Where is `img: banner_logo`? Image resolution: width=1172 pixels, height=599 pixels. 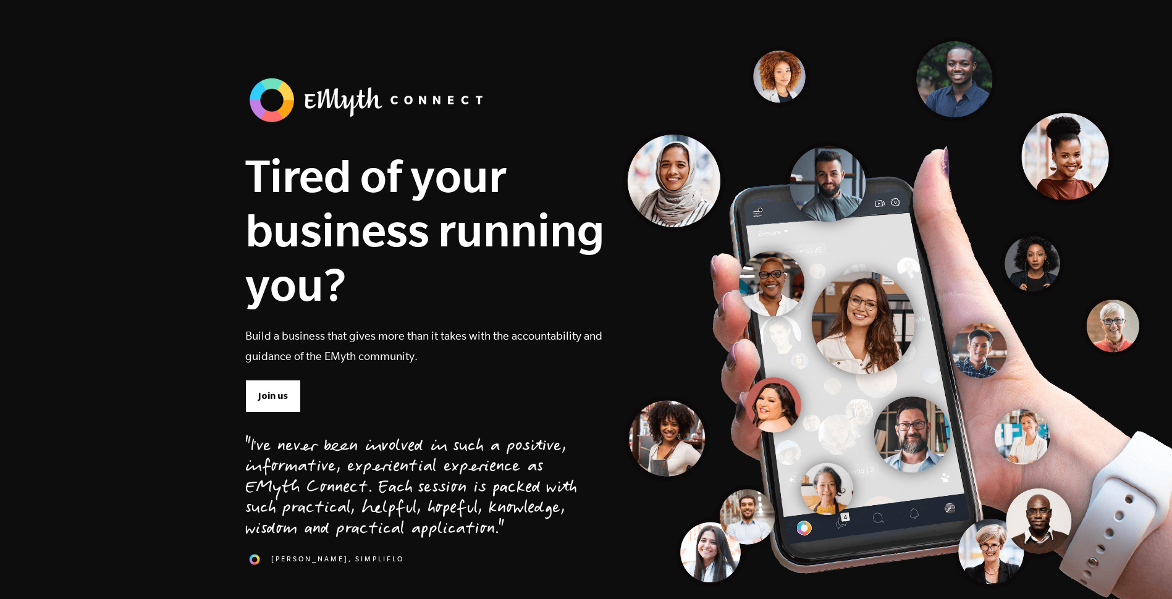
img: banner_logo is located at coordinates (369, 100).